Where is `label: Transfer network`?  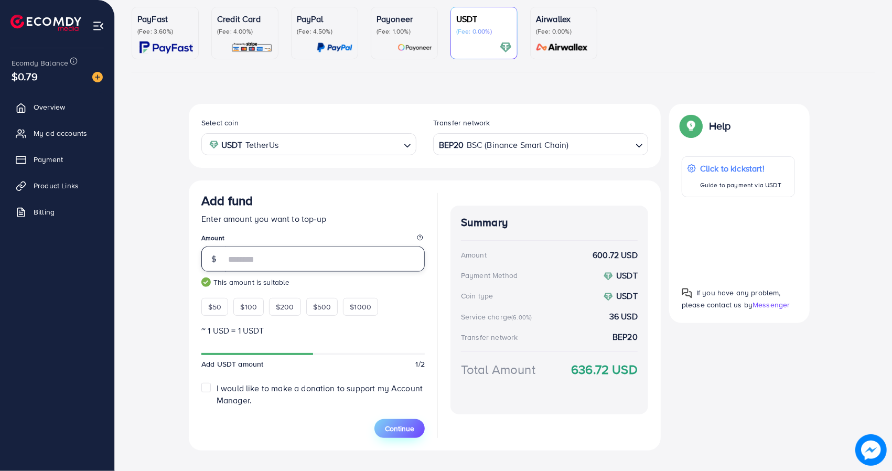 label: Transfer network is located at coordinates (461, 123).